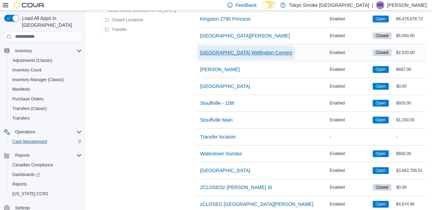 This screenshot has width=432, height=210. Describe the element at coordinates (46, 70) in the screenshot. I see `button: Inventory Count` at that location.